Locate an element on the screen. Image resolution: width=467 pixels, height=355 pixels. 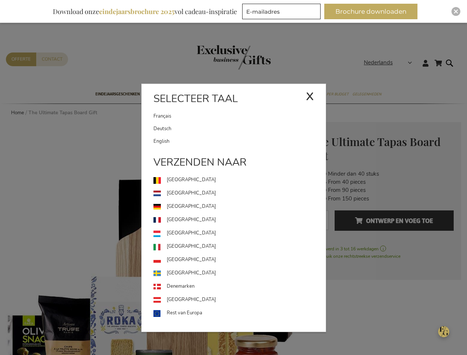
a: Denemarken is located at coordinates (239, 286).